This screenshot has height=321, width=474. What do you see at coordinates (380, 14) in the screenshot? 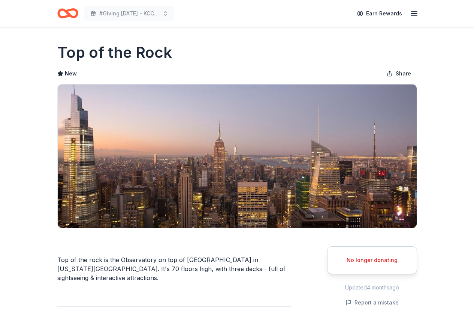
I see `a: Earn Rewards` at bounding box center [380, 14].